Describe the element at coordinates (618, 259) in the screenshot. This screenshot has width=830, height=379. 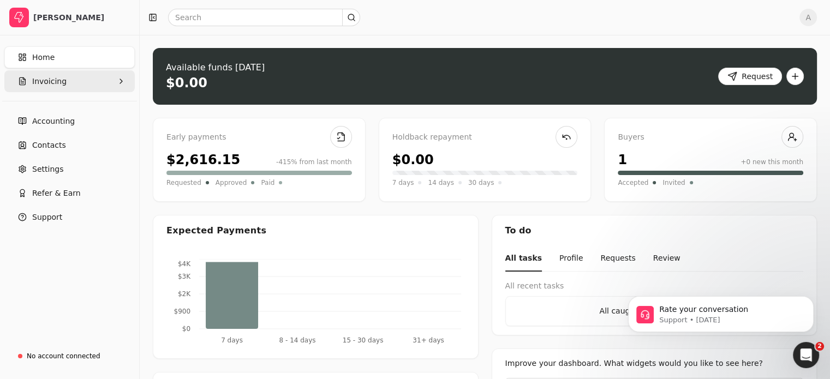
I see `button: Requests` at that location.